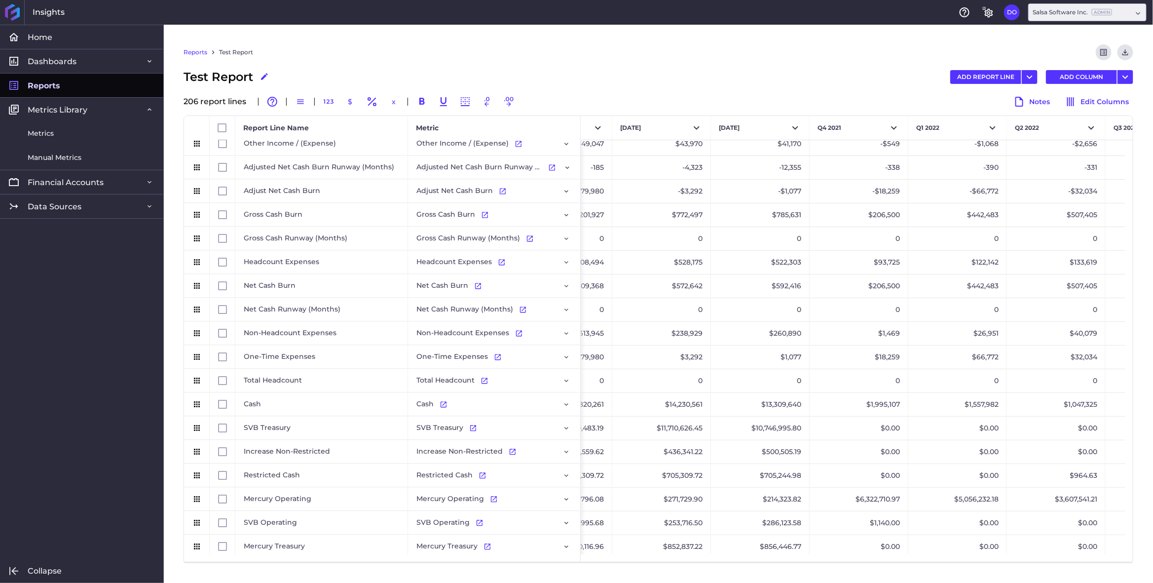 This screenshot has height=583, width=1153. Describe the element at coordinates (662, 167) in the screenshot. I see `div: -4,323` at that location.